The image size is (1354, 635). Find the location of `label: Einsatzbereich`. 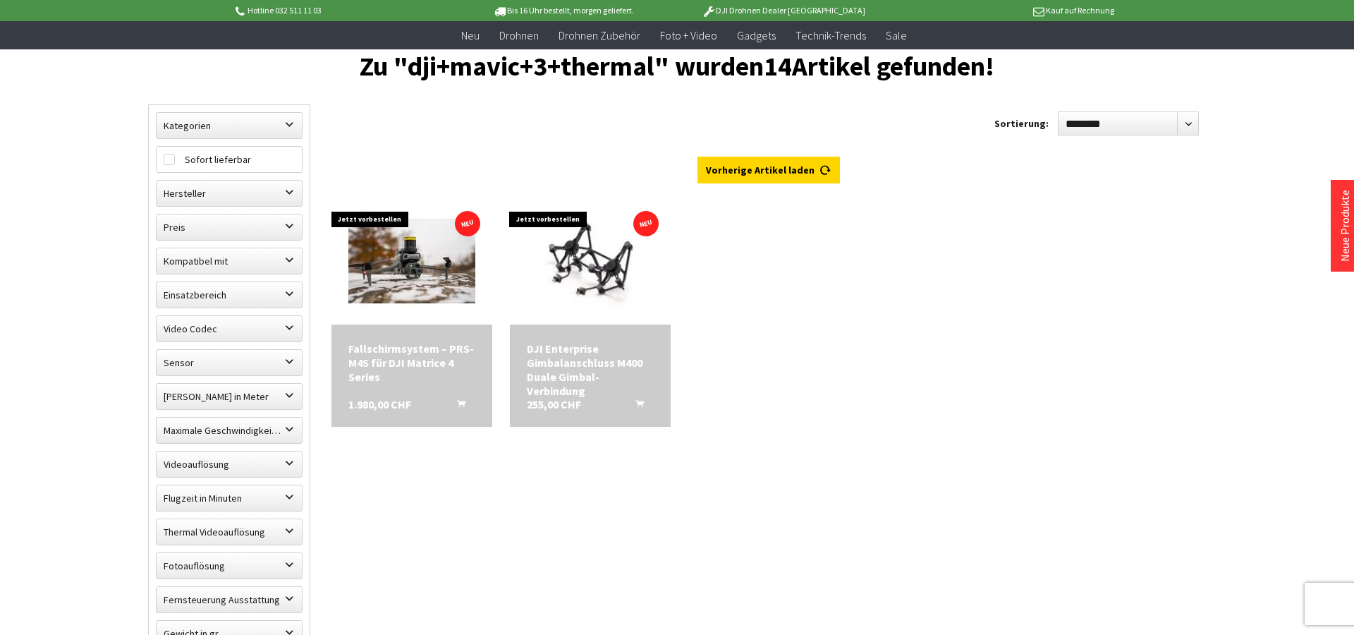

label: Einsatzbereich is located at coordinates (229, 295).